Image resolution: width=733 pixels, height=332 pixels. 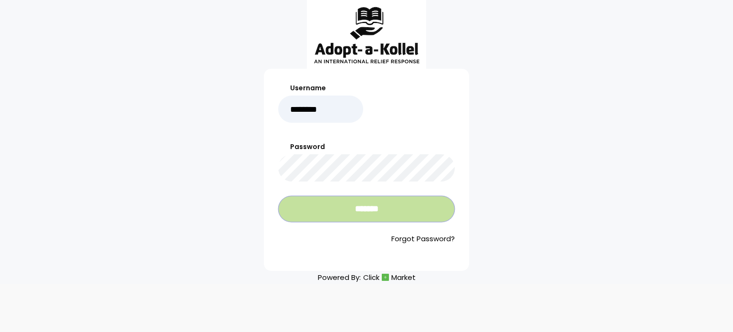 What do you see at coordinates (367, 277) in the screenshot?
I see `p: Powered By:` at bounding box center [367, 277].